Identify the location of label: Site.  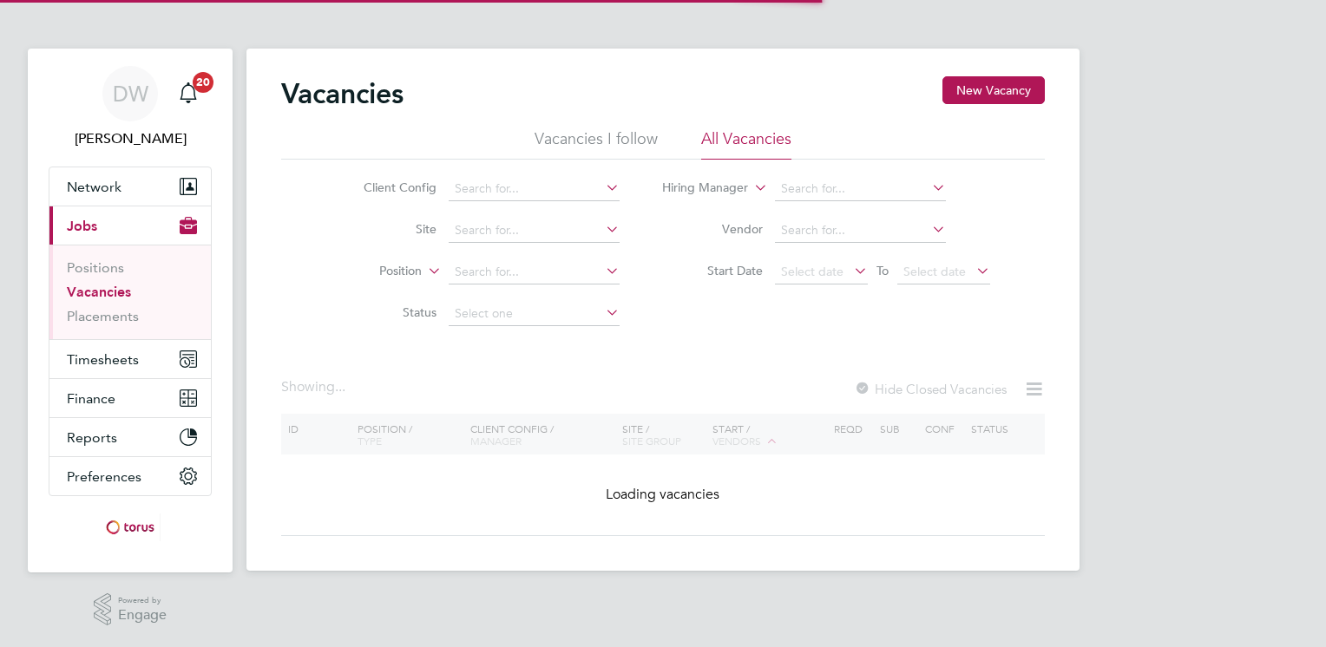
(386, 229).